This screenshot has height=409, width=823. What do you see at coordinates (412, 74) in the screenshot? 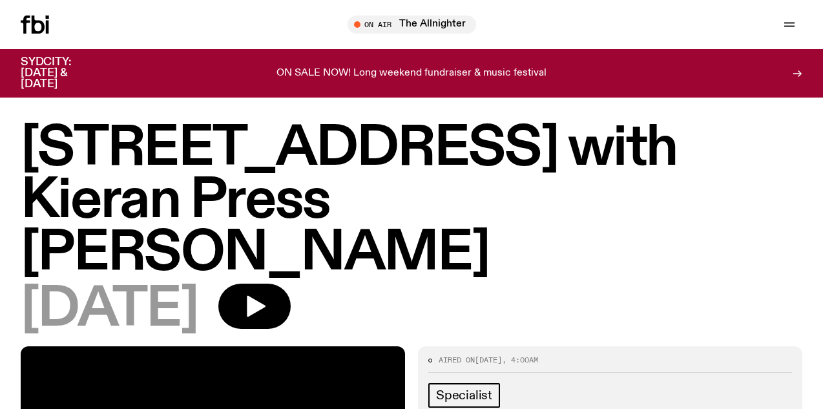
I see `p: ON SALE NOW! Long weekend fundraiser & music festival` at bounding box center [412, 74].